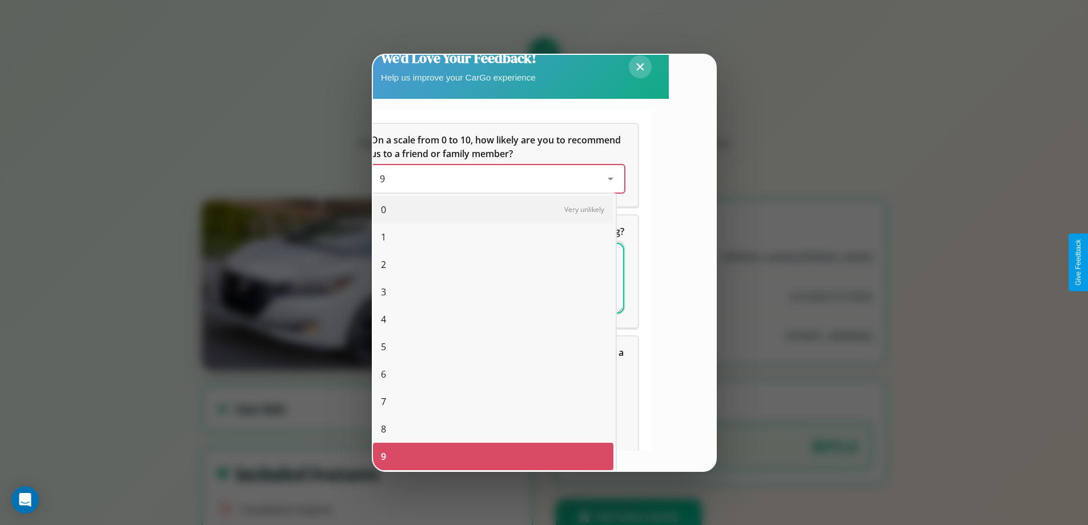  Describe the element at coordinates (493, 401) in the screenshot. I see `div: 7` at that location.